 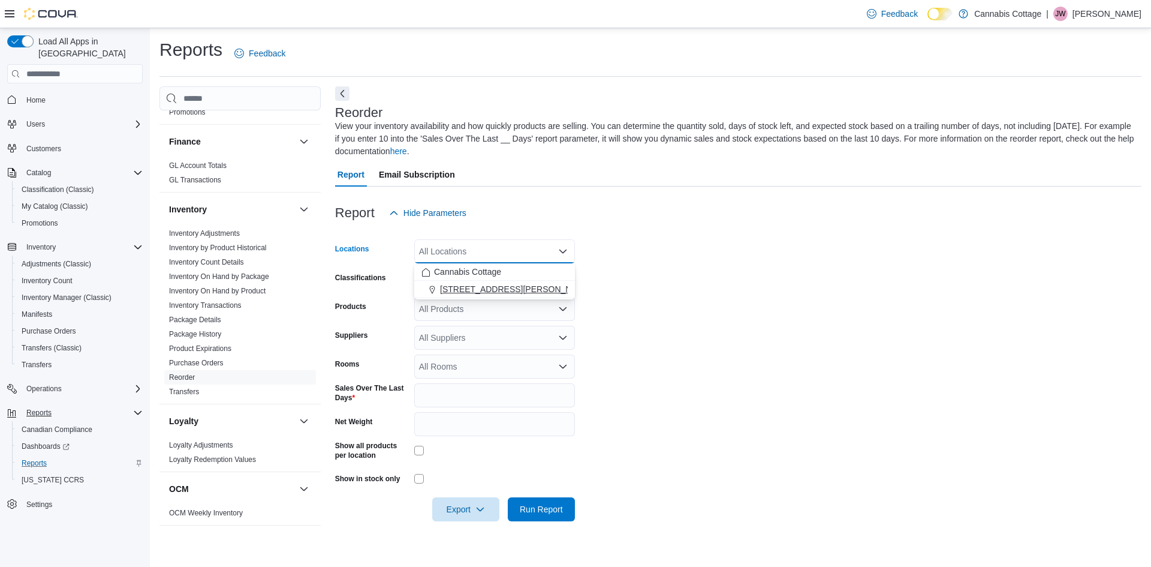 What do you see at coordinates (55, 206) in the screenshot?
I see `span: My Catalog (Classic)` at bounding box center [55, 206].